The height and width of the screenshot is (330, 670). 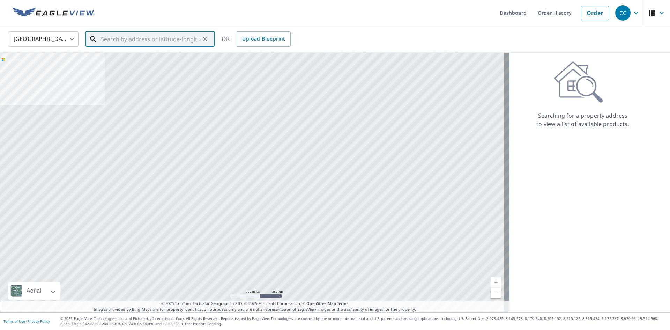 I want to click on button: Clear, so click(x=205, y=39).